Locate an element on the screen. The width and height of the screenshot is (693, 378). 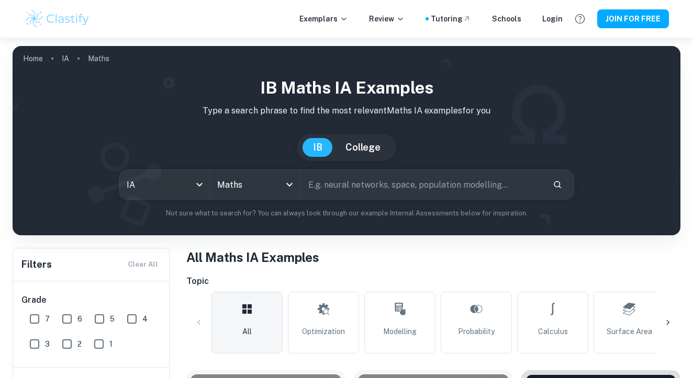
button: College is located at coordinates (362, 148).